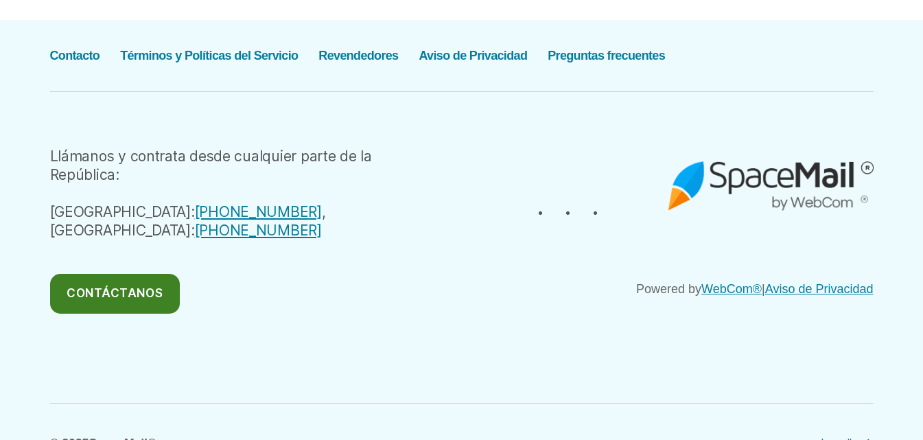 This screenshot has width=923, height=440. Describe the element at coordinates (75, 56) in the screenshot. I see `a: Contacto` at that location.